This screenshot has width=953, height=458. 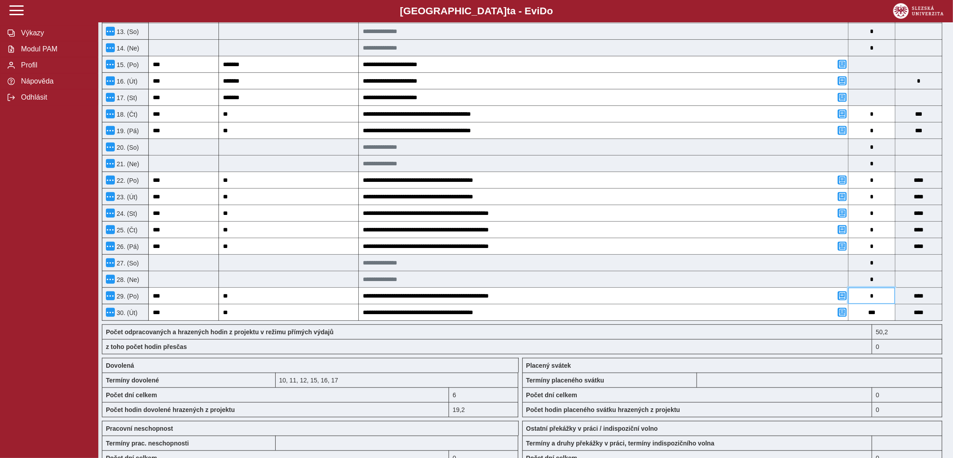 What do you see at coordinates (139, 428) in the screenshot?
I see `b: Pracovní neschopnost` at bounding box center [139, 428].